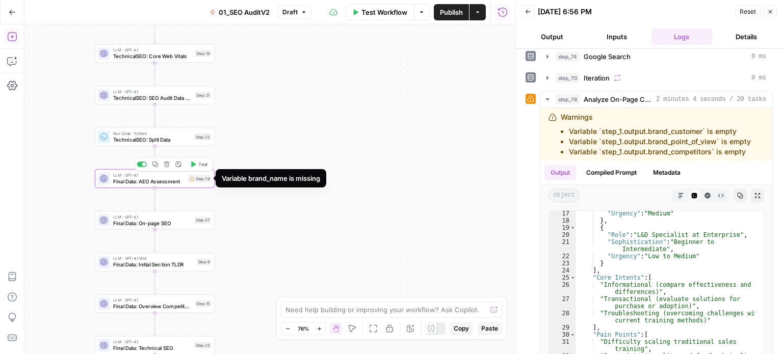  Describe the element at coordinates (618, 99) in the screenshot. I see `span: Analyze On-Page Content` at that location.